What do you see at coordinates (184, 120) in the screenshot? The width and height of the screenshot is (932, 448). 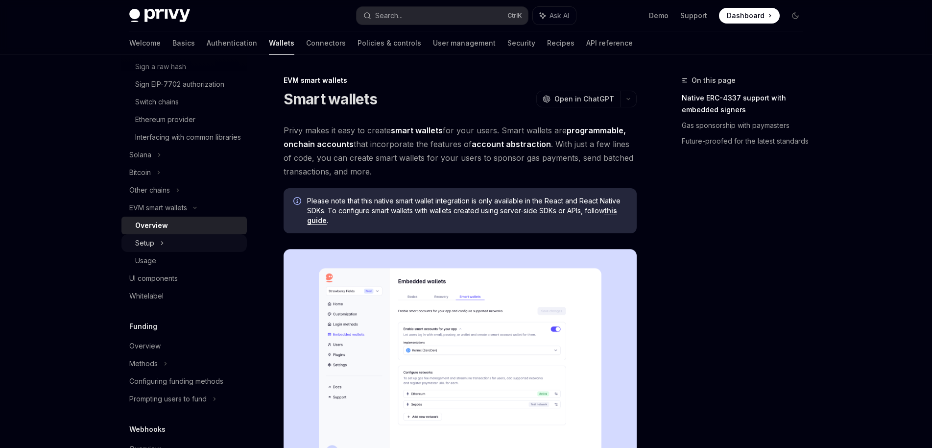 I see `a: Ethereum provider` at bounding box center [184, 120].